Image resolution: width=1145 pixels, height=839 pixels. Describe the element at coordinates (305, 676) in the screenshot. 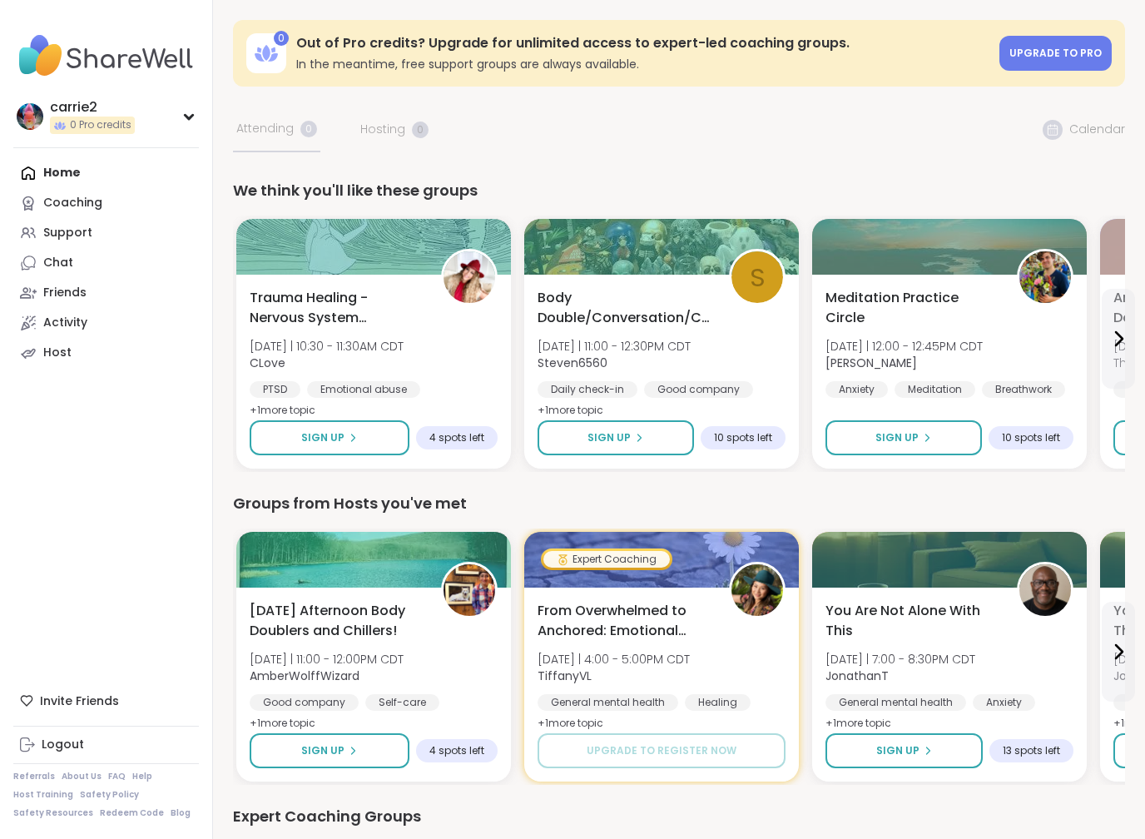

I see `b: AmberWolffWizard` at that location.